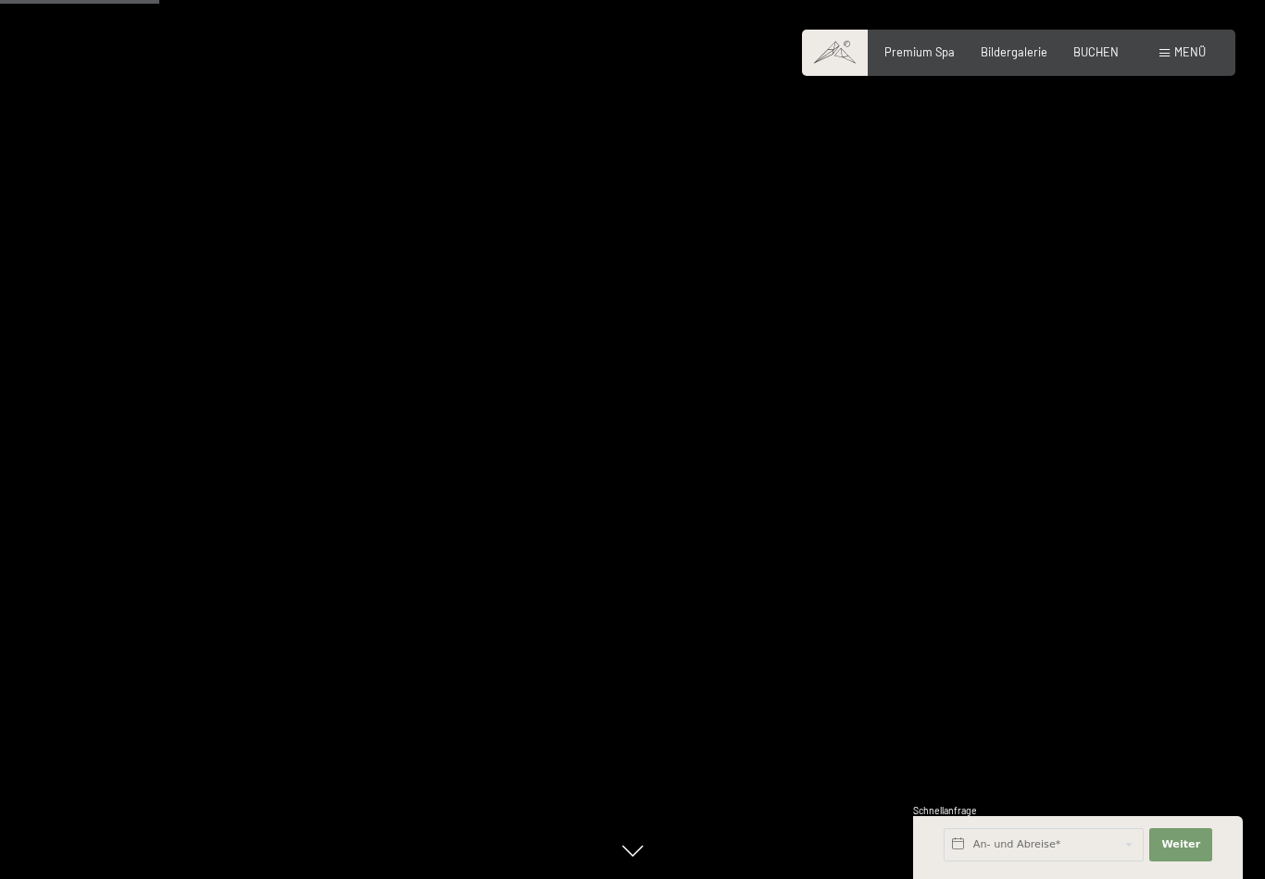  Describe the element at coordinates (1095, 52) in the screenshot. I see `a: BUCHEN` at that location.